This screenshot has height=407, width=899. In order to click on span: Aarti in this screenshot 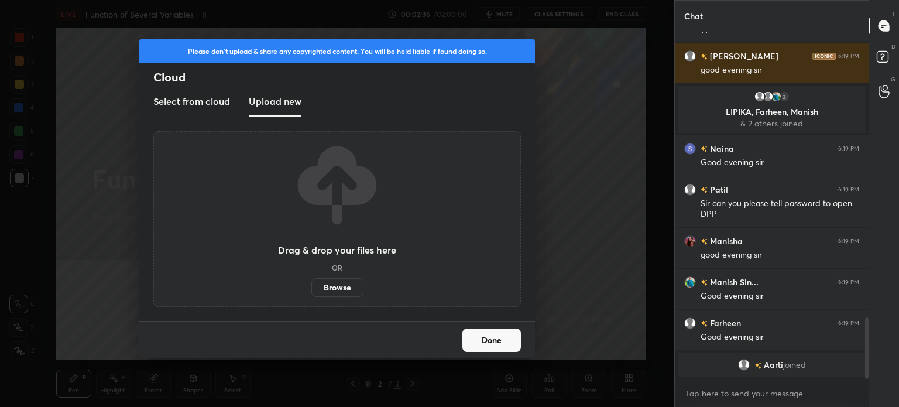, I will do `click(773, 365)`.